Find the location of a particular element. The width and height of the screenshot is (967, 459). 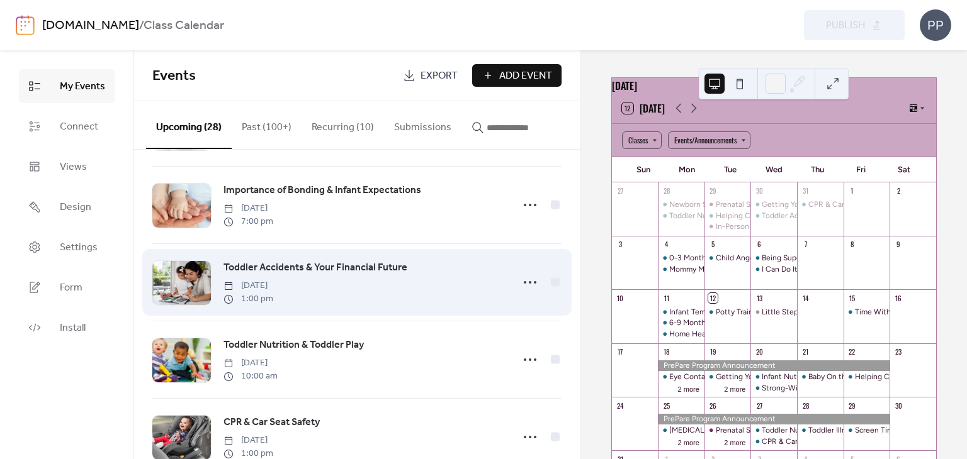

div: 26 is located at coordinates (713, 405).